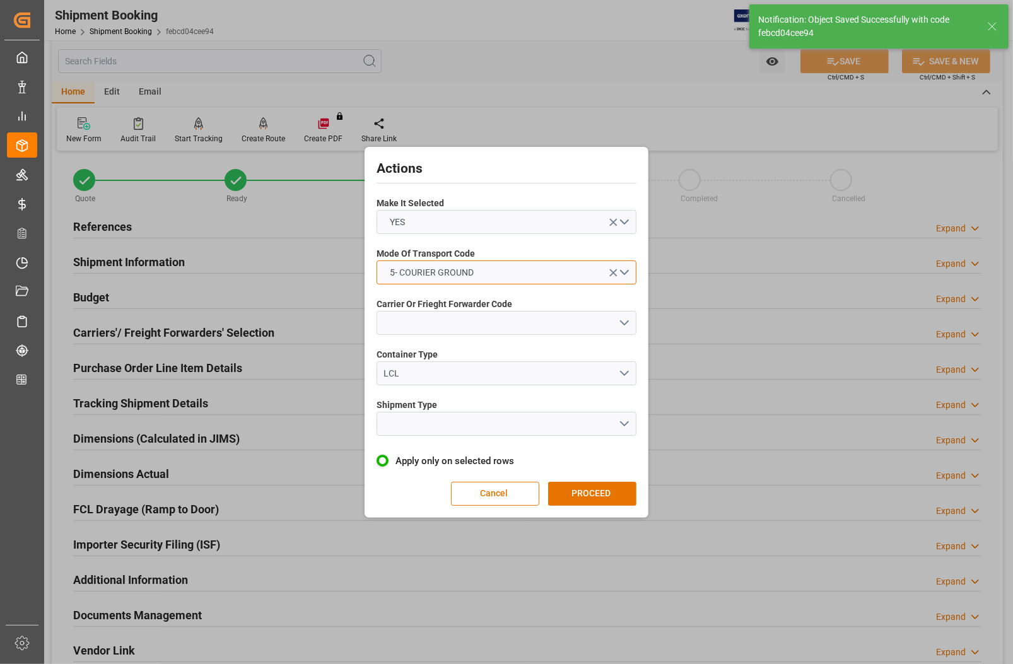 This screenshot has width=1013, height=664. Describe the element at coordinates (592, 494) in the screenshot. I see `button: PROCEED` at that location.